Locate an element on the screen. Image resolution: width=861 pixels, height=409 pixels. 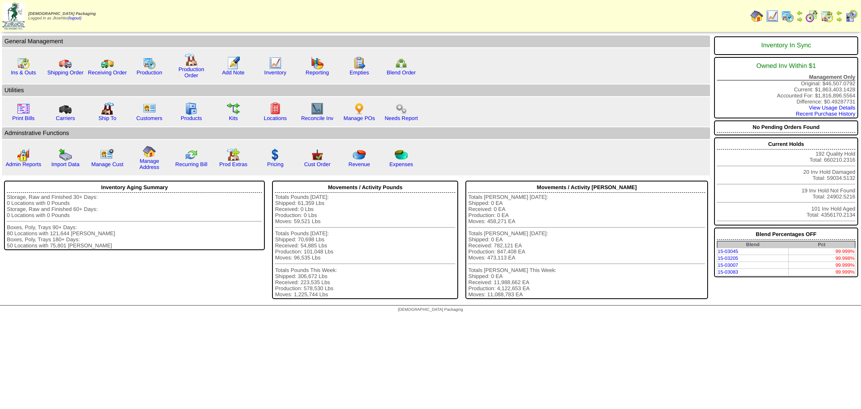
a: View Usage Details is located at coordinates (832, 107).